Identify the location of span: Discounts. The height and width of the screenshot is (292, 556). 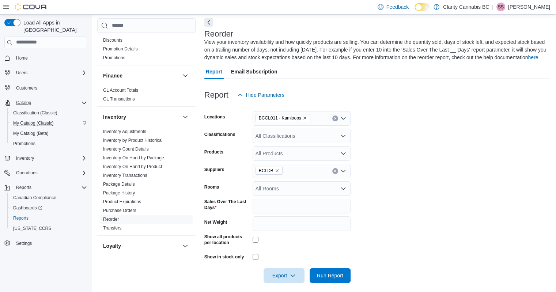
(113, 40).